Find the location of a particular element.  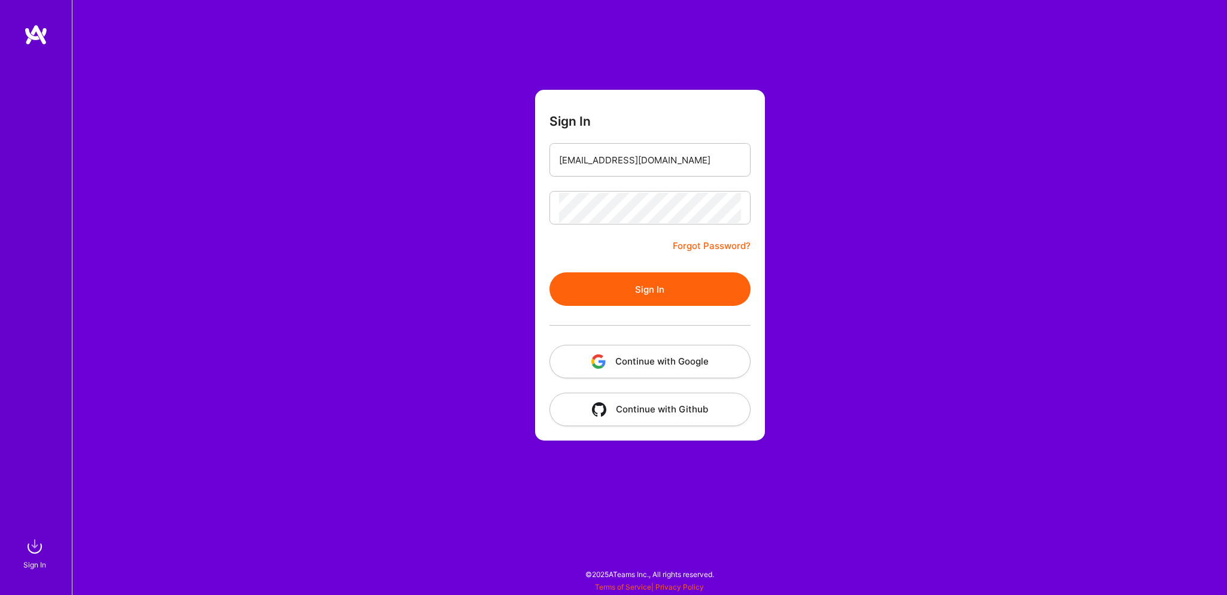

h3: Sign In is located at coordinates (570, 121).